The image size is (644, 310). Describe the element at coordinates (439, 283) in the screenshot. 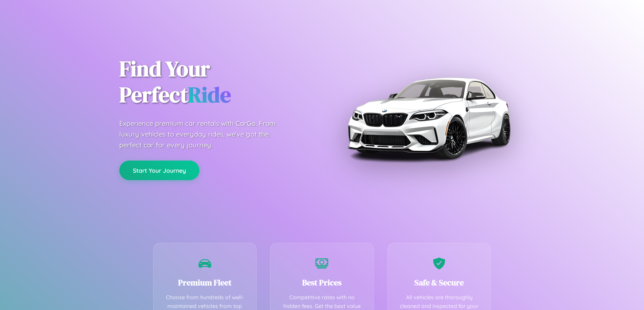

I see `h3: Safe & Secure` at that location.